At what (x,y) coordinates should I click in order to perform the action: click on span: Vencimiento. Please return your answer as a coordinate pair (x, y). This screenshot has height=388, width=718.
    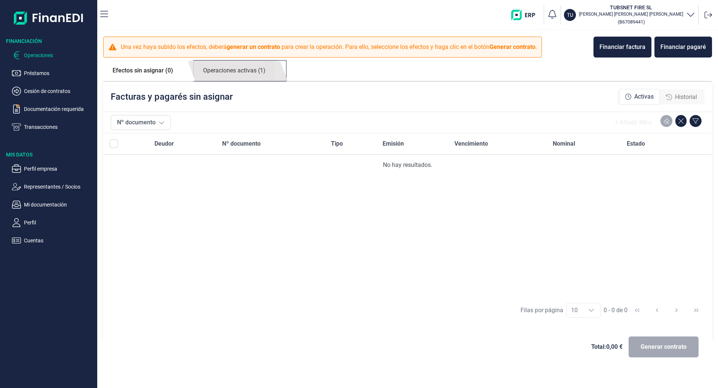
    Looking at the image, I should click on (471, 144).